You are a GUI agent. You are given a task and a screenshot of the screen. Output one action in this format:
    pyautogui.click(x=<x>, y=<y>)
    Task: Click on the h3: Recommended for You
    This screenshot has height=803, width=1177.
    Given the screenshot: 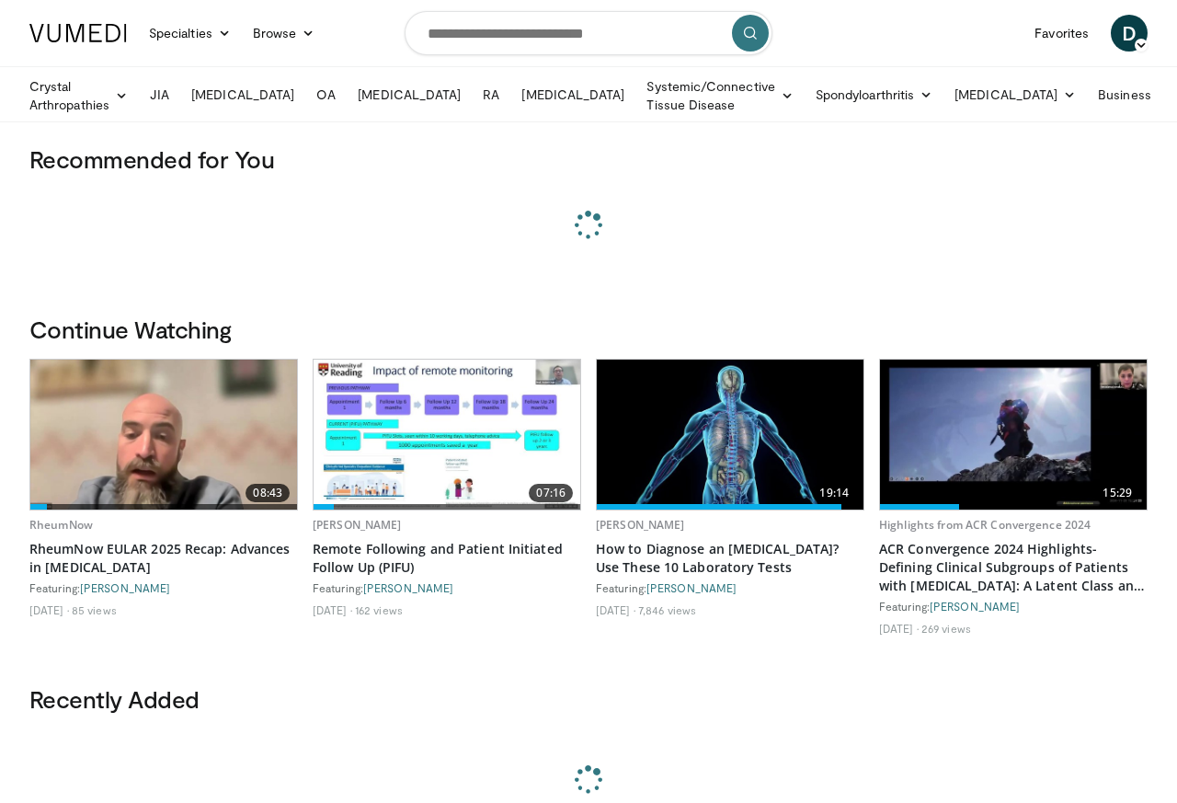 What is the action you would take?
    pyautogui.click(x=589, y=159)
    